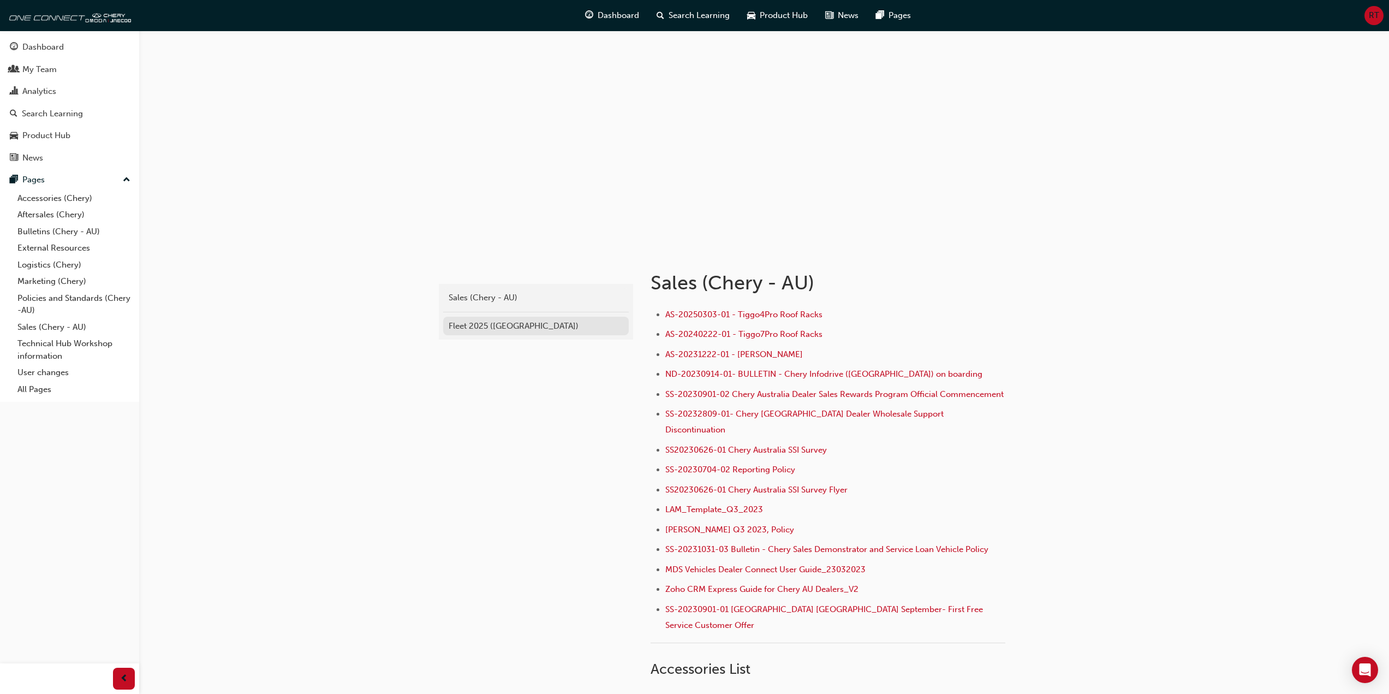 The height and width of the screenshot is (694, 1389). What do you see at coordinates (612, 15) in the screenshot?
I see `a: guage-iconDashboard` at bounding box center [612, 15].